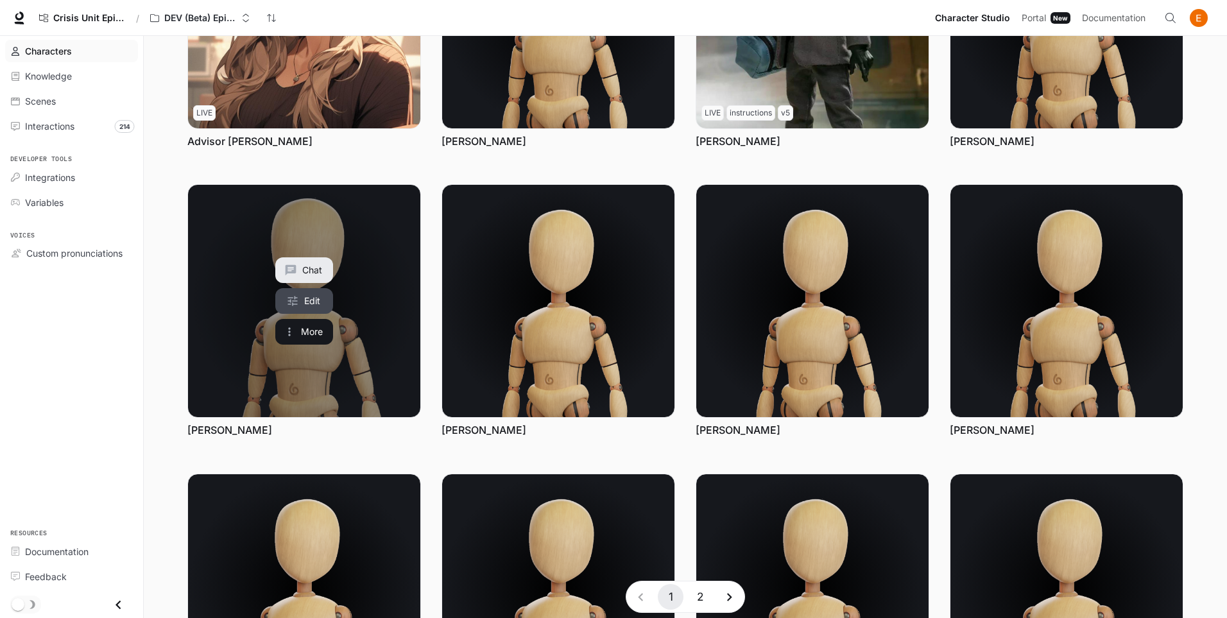 The width and height of the screenshot is (1227, 618). I want to click on a: Characters, so click(71, 51).